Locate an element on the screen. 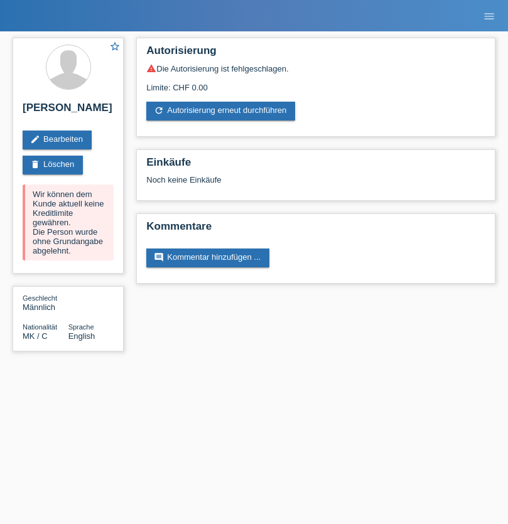 Image resolution: width=508 pixels, height=524 pixels. div: Wir können dem Kunde aktuell keine Kreditlimite gewähren. Die Person wurde ohne Grundangabe abgel... is located at coordinates (68, 222).